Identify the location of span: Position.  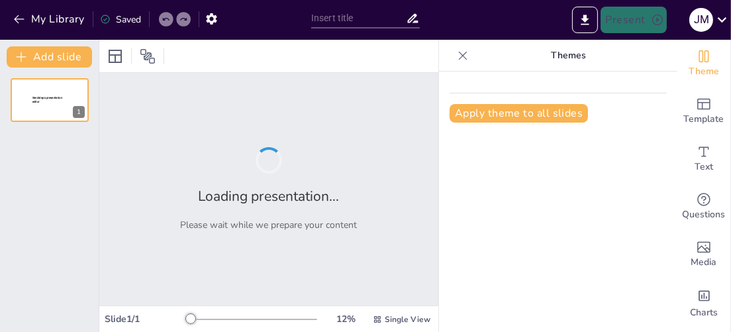
(148, 56).